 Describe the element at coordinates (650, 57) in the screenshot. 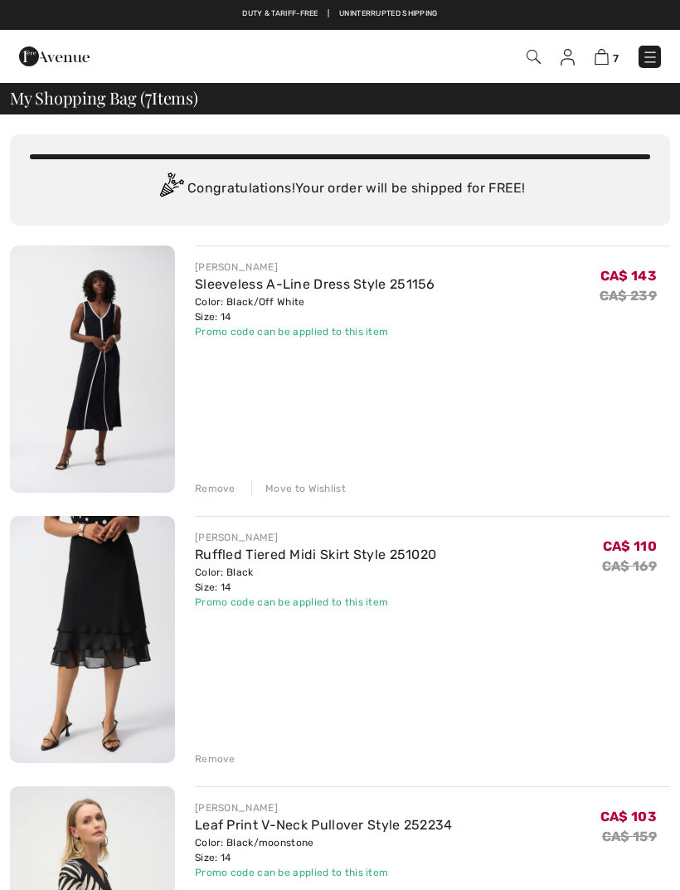

I see `img: Menu` at that location.